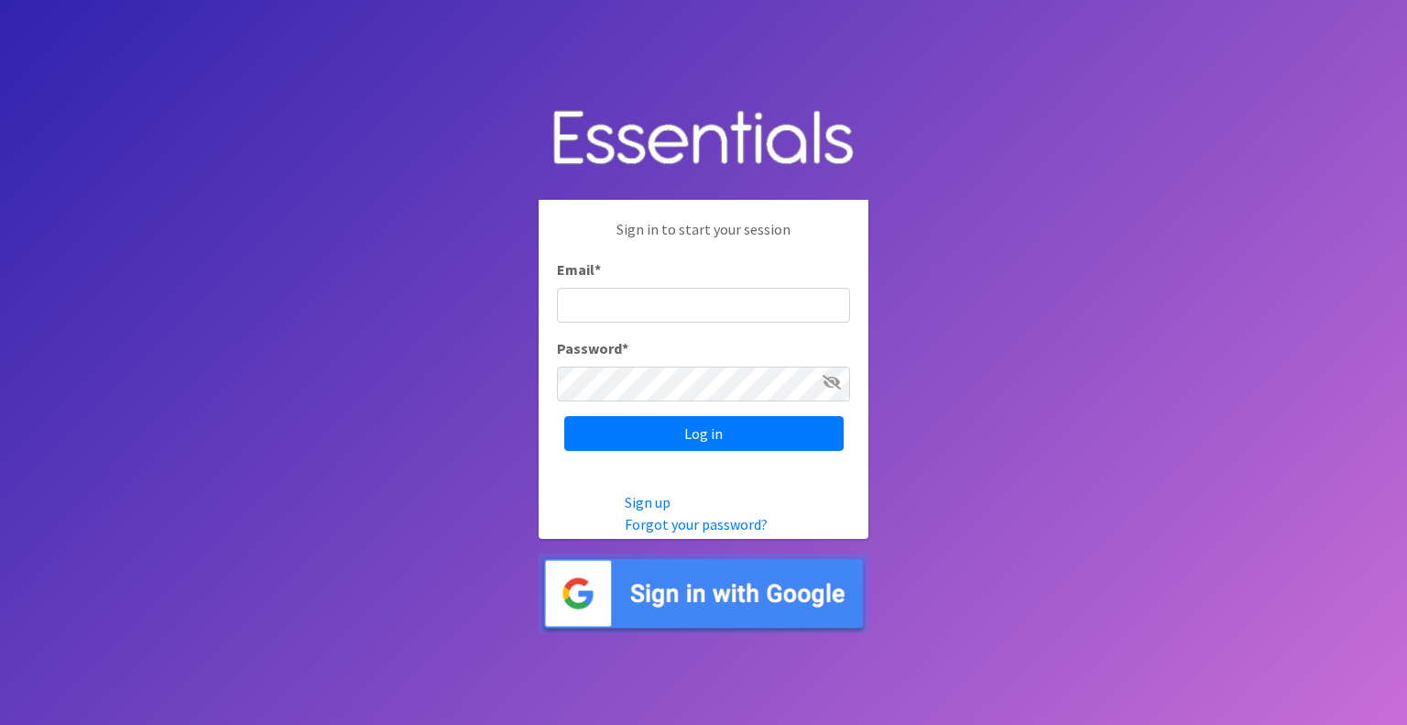 Image resolution: width=1407 pixels, height=725 pixels. I want to click on label: Email, so click(579, 269).